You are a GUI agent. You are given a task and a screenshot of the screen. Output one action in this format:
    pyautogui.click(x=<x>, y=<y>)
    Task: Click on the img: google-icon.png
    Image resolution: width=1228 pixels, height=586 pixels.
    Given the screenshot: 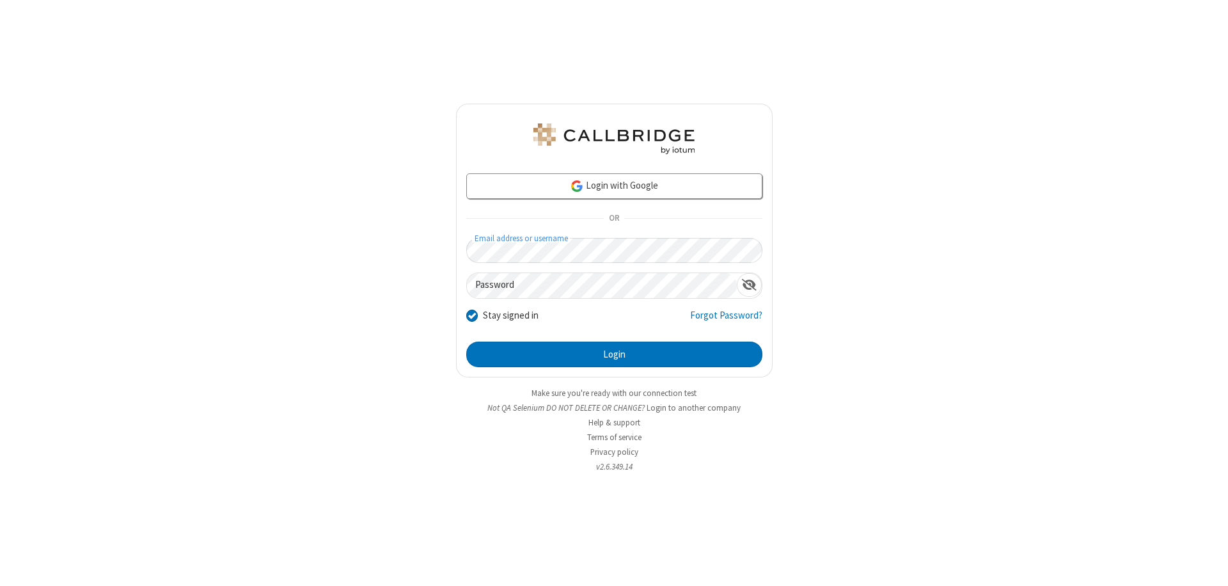 What is the action you would take?
    pyautogui.click(x=577, y=186)
    